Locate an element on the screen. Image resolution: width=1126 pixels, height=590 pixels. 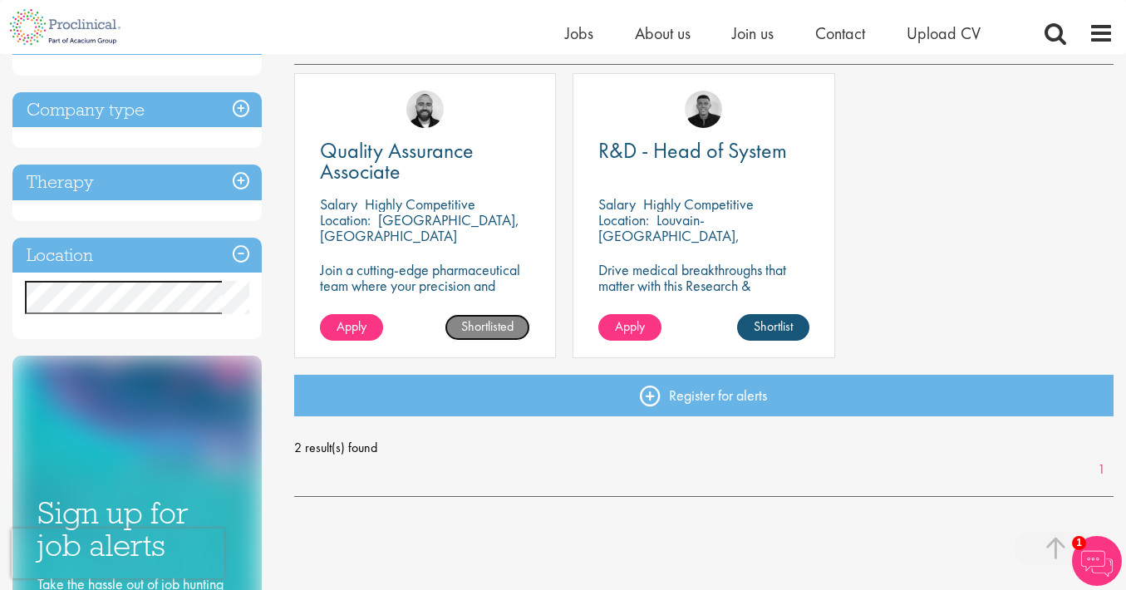
a: Register for alerts is located at coordinates (704, 396).